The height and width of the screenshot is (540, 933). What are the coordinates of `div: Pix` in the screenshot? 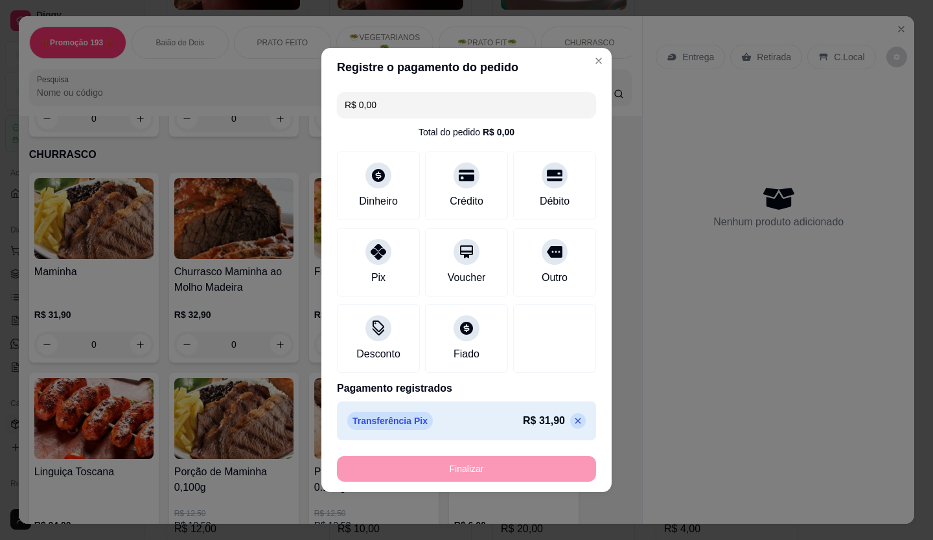 It's located at (378, 278).